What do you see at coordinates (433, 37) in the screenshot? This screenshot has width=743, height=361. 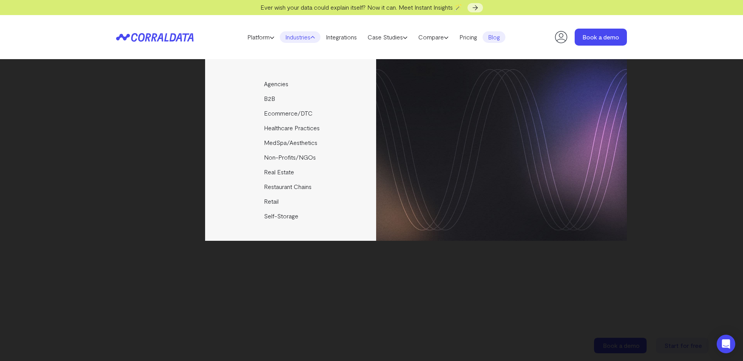 I see `a: Compare` at bounding box center [433, 37].